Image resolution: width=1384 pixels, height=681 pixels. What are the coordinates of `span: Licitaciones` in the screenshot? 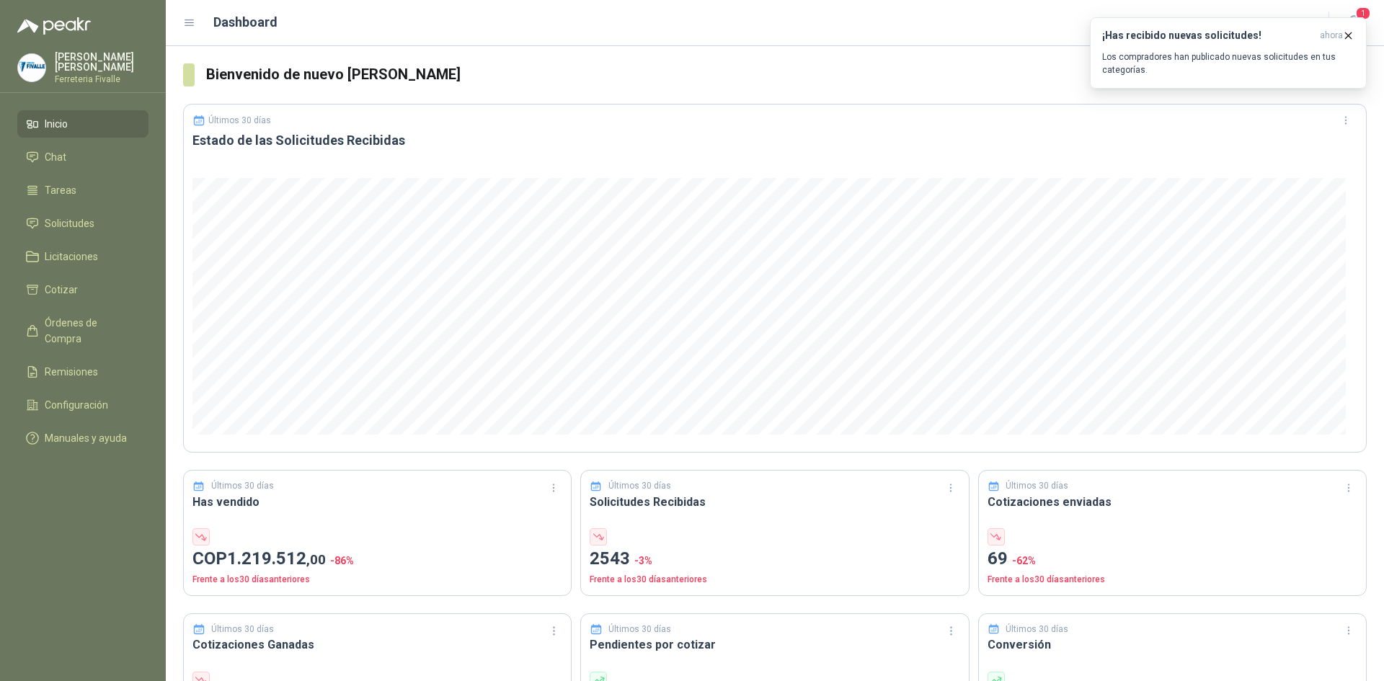 It's located at (71, 257).